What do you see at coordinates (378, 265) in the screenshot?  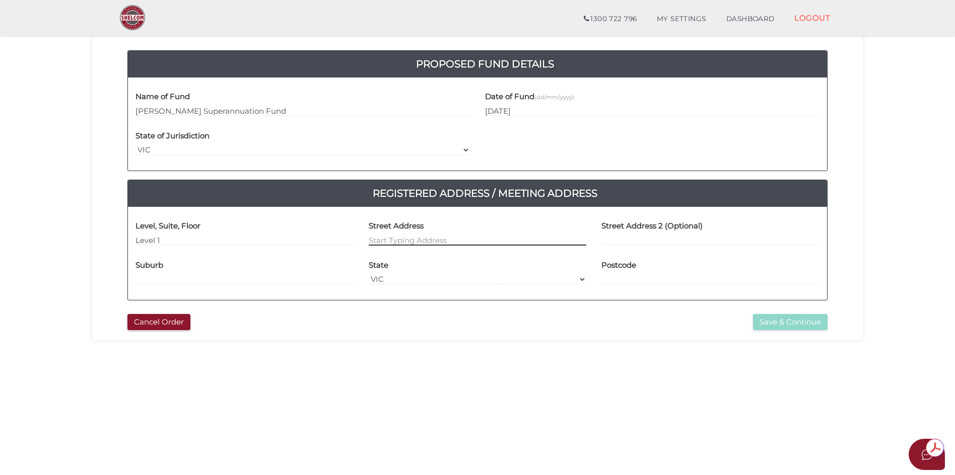 I see `h4: State` at bounding box center [378, 265].